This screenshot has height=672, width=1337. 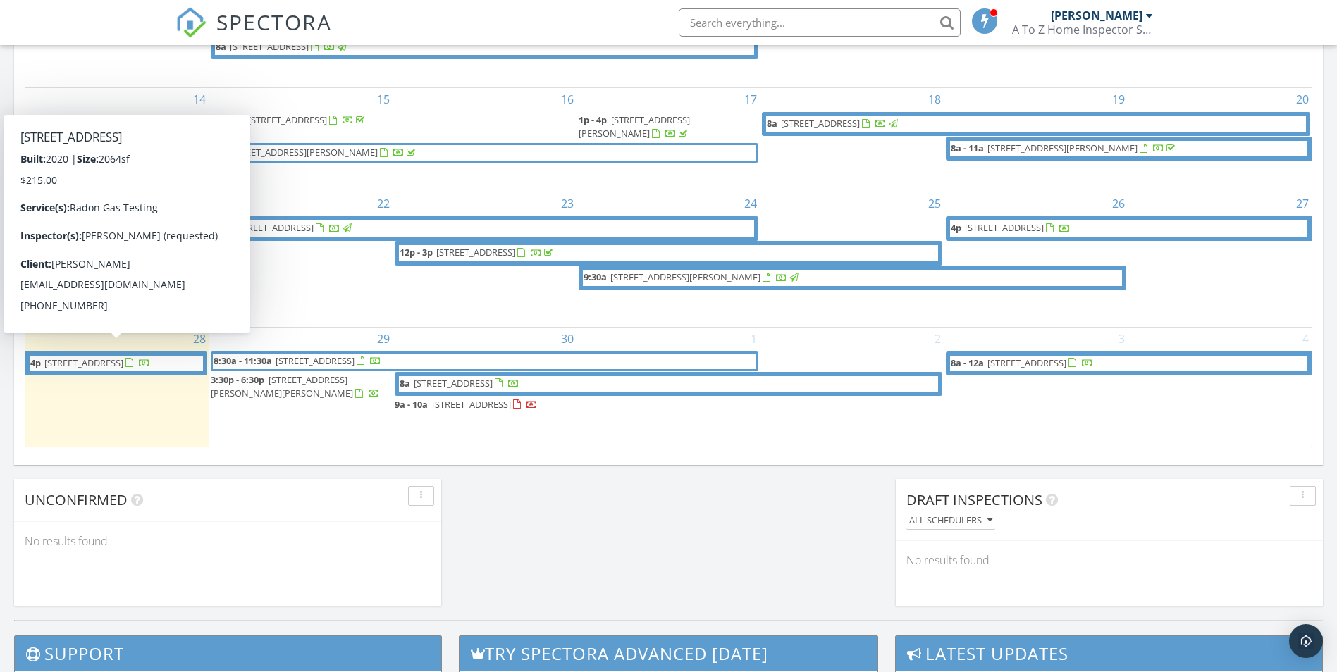 What do you see at coordinates (974, 500) in the screenshot?
I see `span: Draft Inspections` at bounding box center [974, 500].